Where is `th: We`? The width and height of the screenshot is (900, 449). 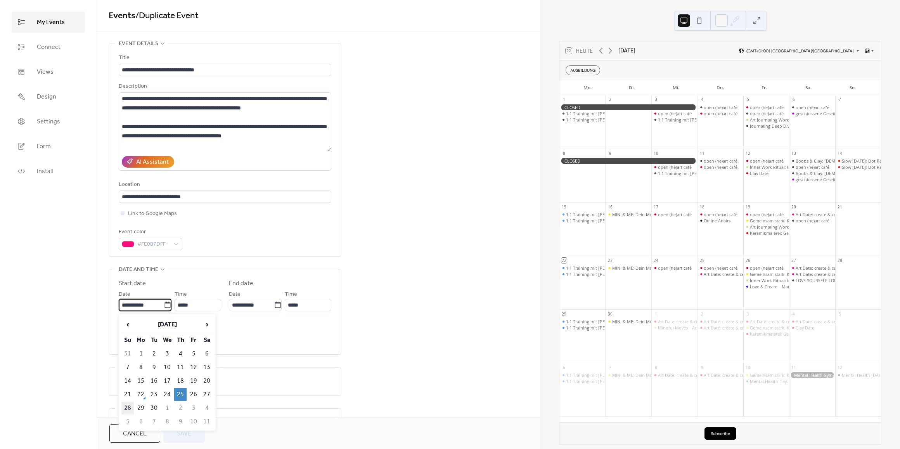 th: We is located at coordinates (167, 340).